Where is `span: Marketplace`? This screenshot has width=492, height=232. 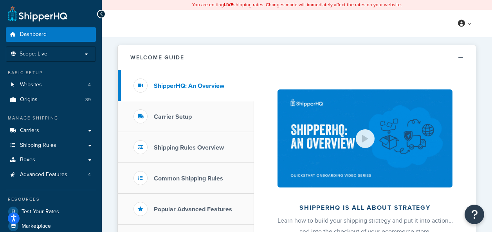
span: Marketplace is located at coordinates (36, 227).